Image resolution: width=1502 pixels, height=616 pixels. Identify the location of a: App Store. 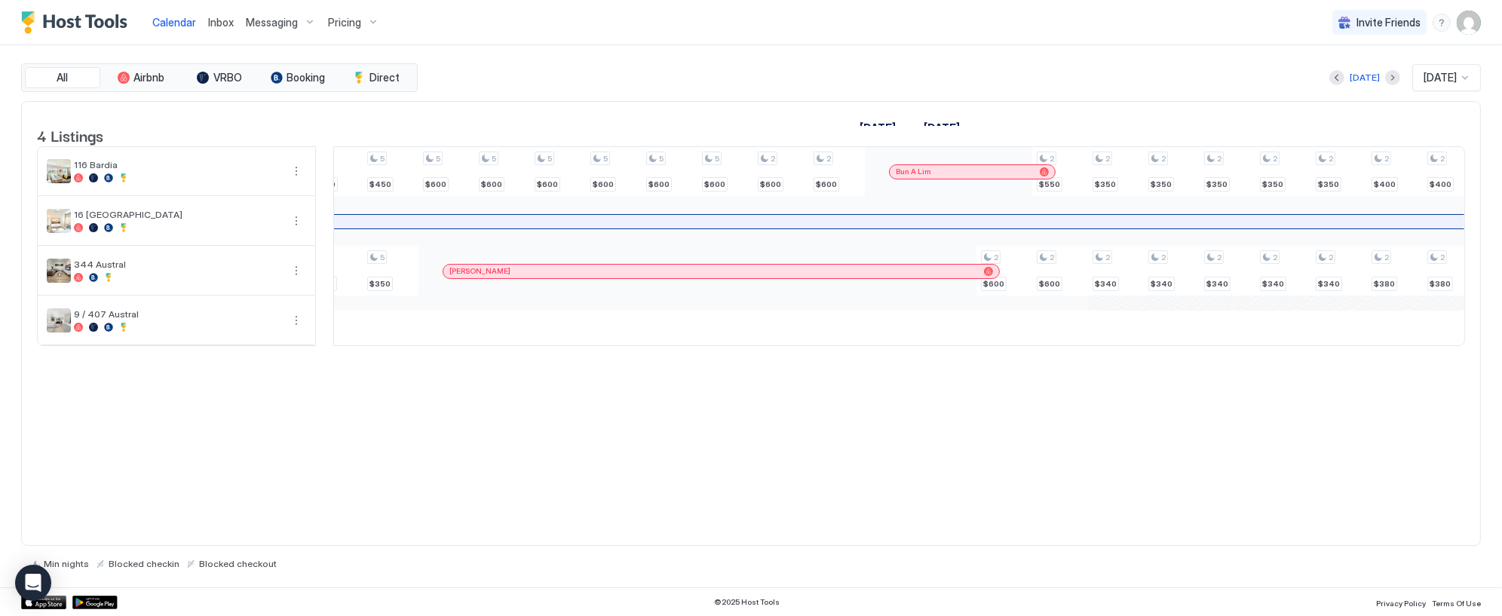
(44, 602).